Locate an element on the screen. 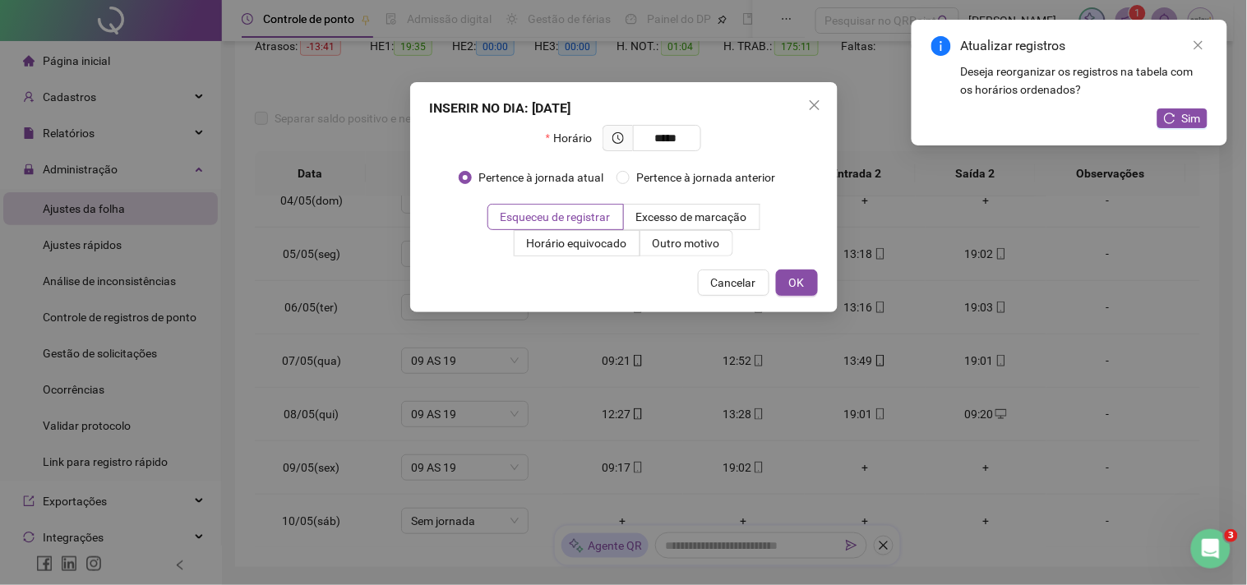 Image resolution: width=1247 pixels, height=585 pixels. span: Pertence à jornada anterior is located at coordinates (705, 178).